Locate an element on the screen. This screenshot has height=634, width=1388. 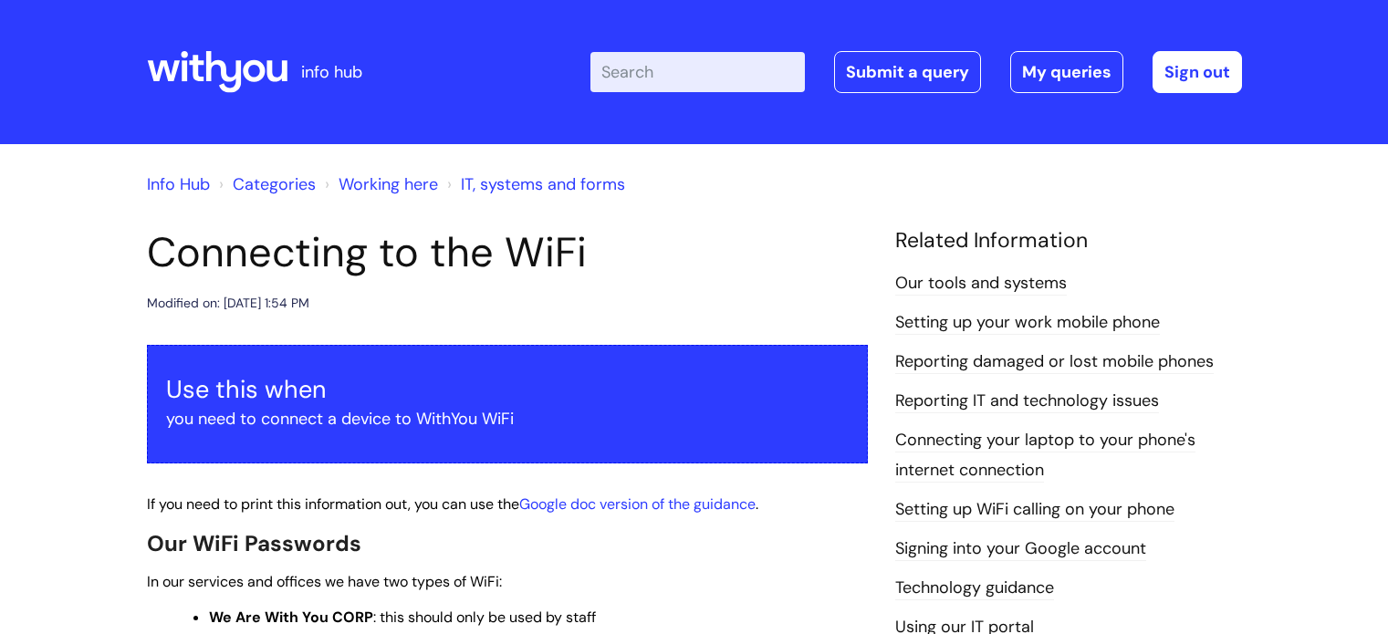
a: My queries is located at coordinates (1066, 72).